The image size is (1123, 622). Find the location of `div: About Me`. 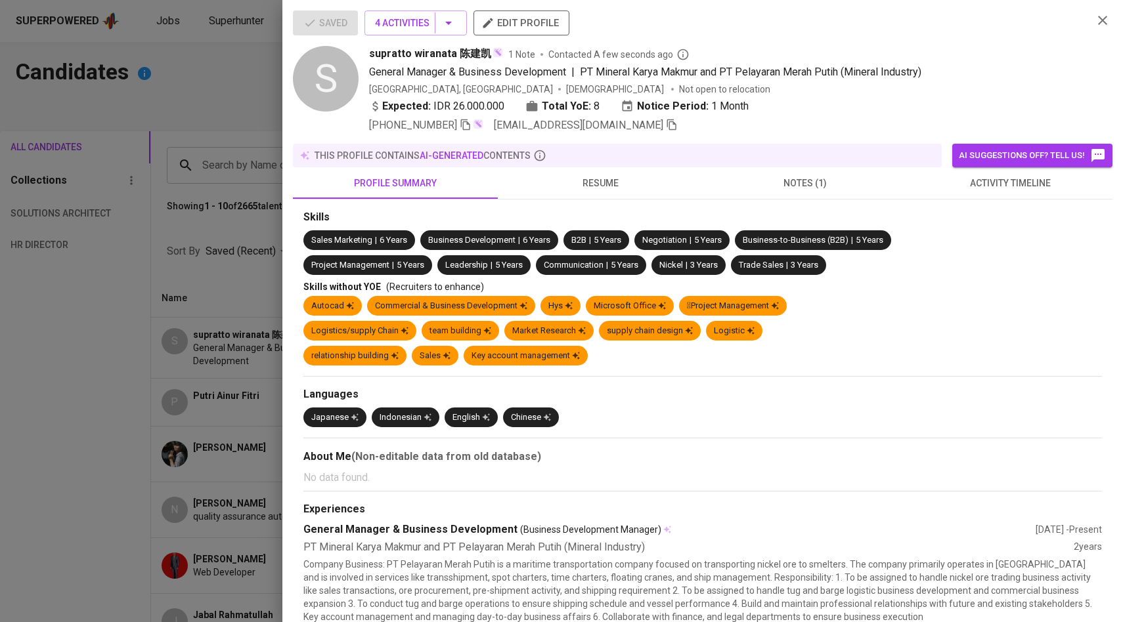

div: About Me is located at coordinates (702, 457).